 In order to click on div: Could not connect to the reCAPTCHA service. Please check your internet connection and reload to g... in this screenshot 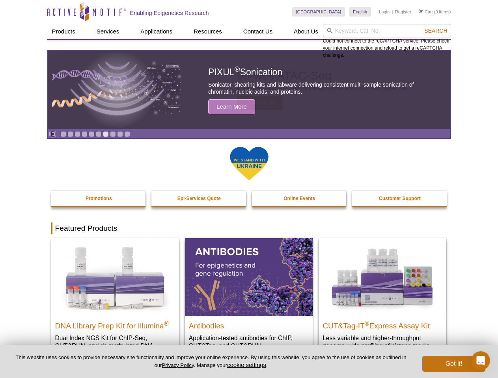, I will do `click(387, 41)`.